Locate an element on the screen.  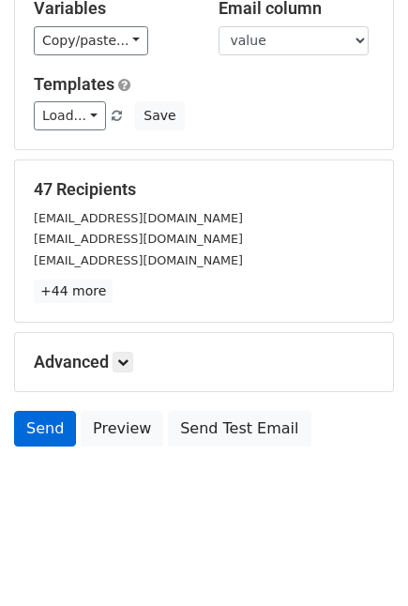
h5: 47 Recipients is located at coordinates (203, 189).